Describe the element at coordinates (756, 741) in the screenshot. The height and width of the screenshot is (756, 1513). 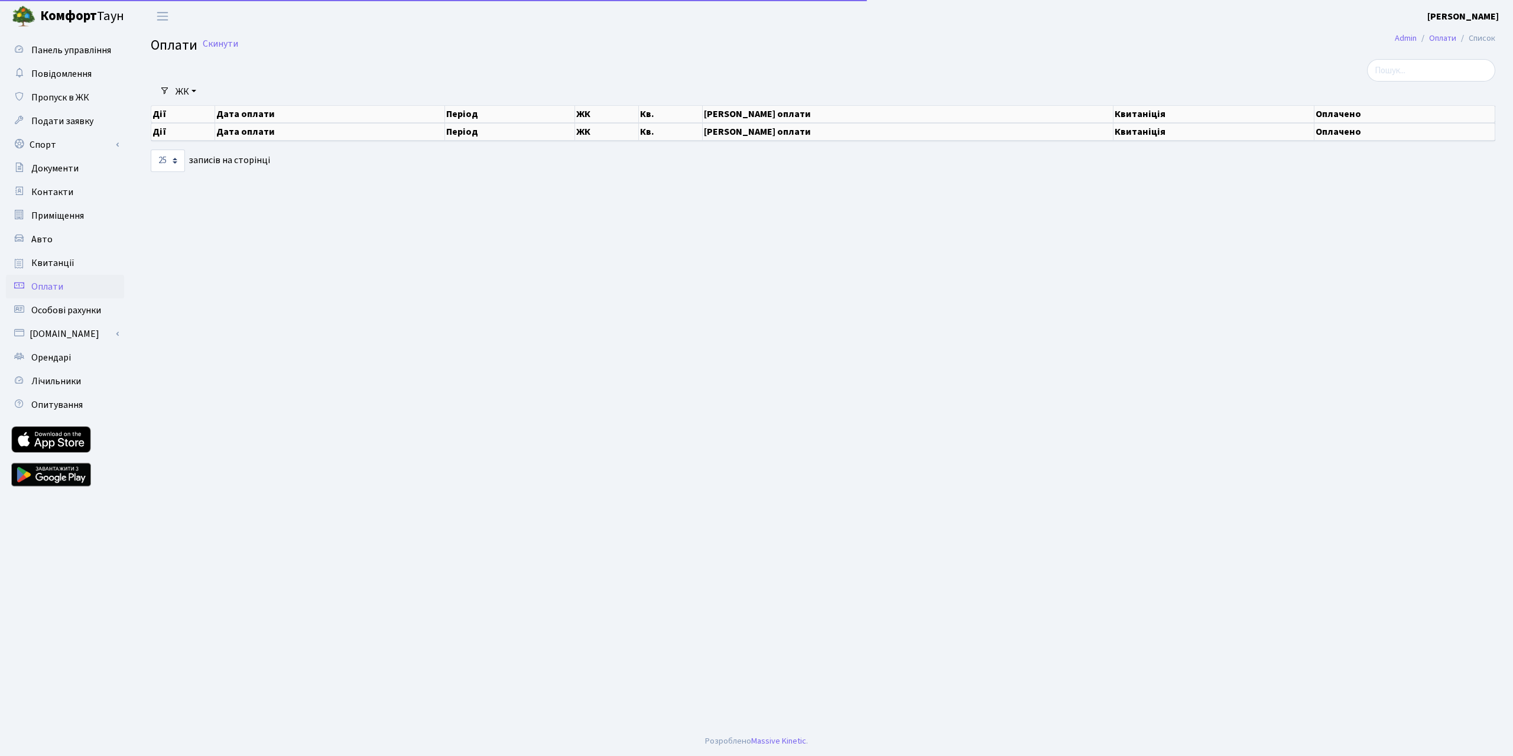
I see `div: Розроблено .` at that location.